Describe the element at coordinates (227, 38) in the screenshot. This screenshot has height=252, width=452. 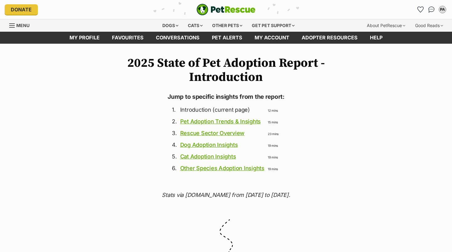
I see `a: Pet alerts` at that location.